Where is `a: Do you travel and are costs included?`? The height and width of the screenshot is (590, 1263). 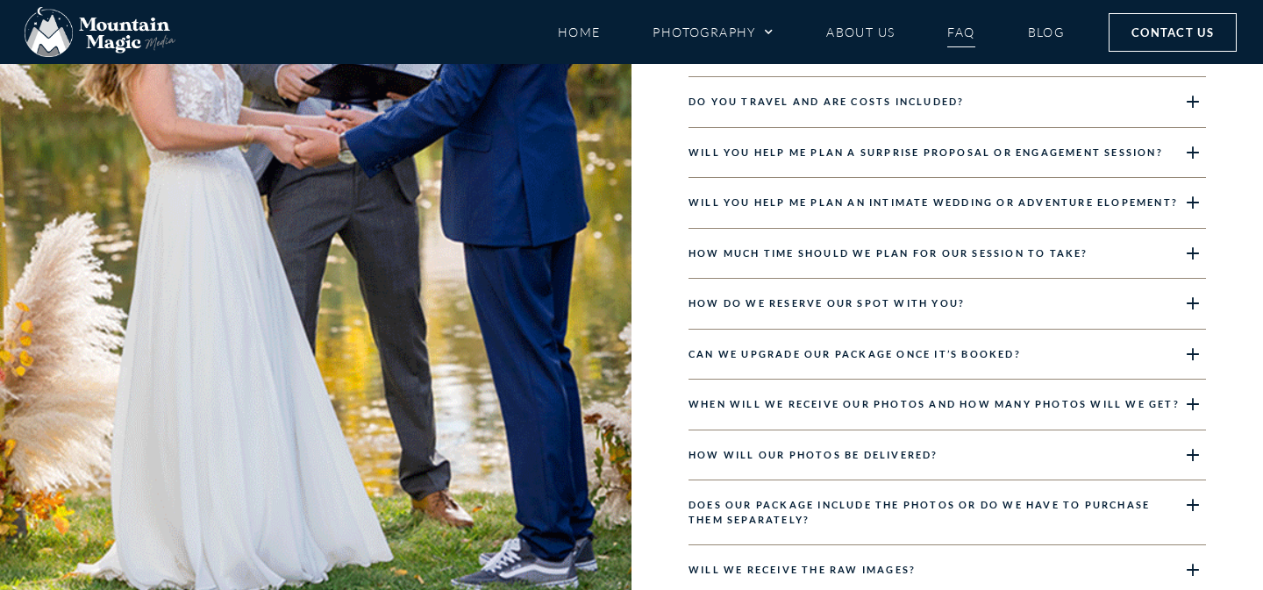
a: Do you travel and are costs included? is located at coordinates (826, 101).